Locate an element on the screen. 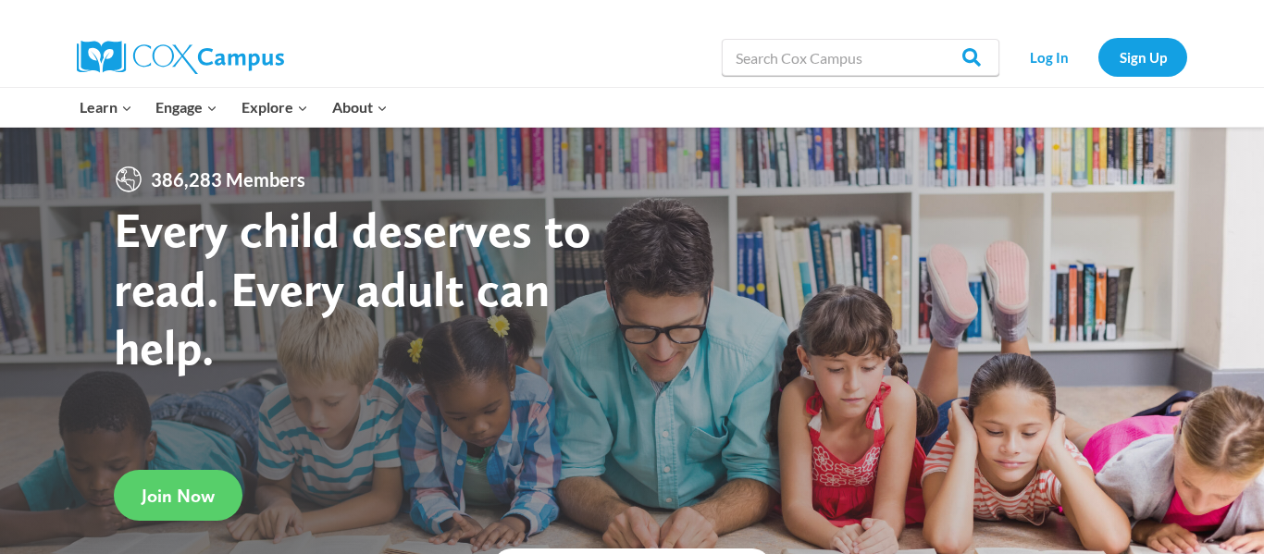  span: Explore is located at coordinates (275, 107).